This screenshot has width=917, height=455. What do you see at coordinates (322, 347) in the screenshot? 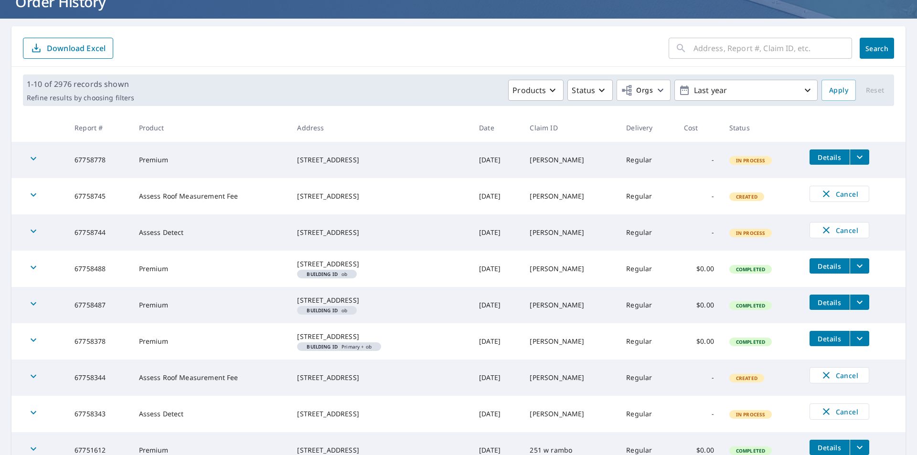
I see `em: Building ID` at bounding box center [322, 347].